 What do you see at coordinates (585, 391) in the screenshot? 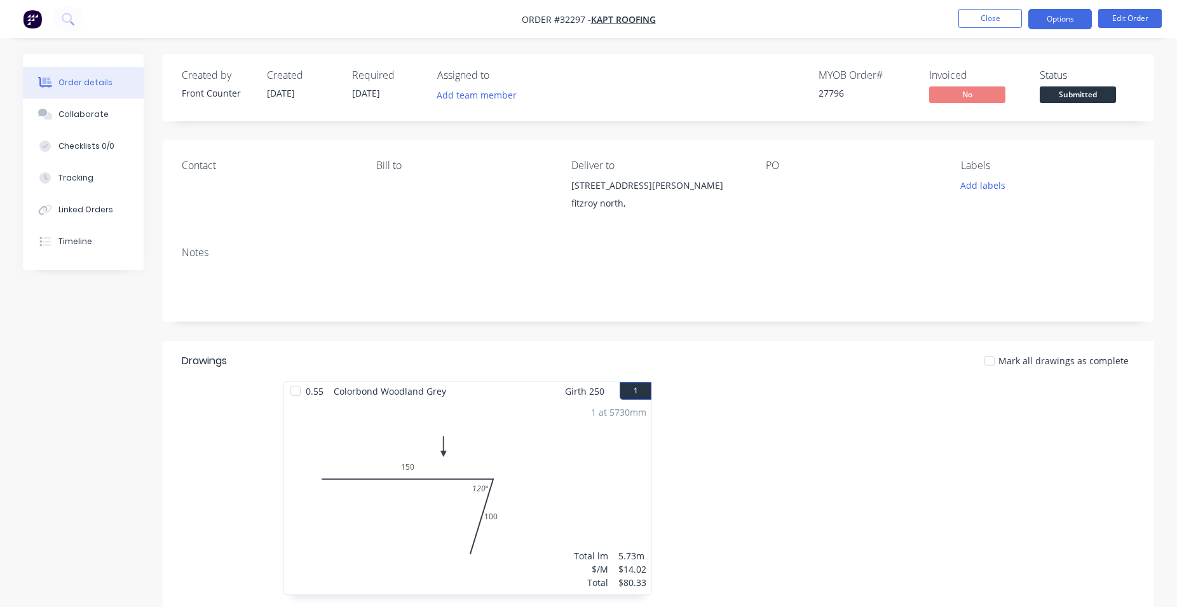
I see `span: Girth 250` at bounding box center [585, 391].